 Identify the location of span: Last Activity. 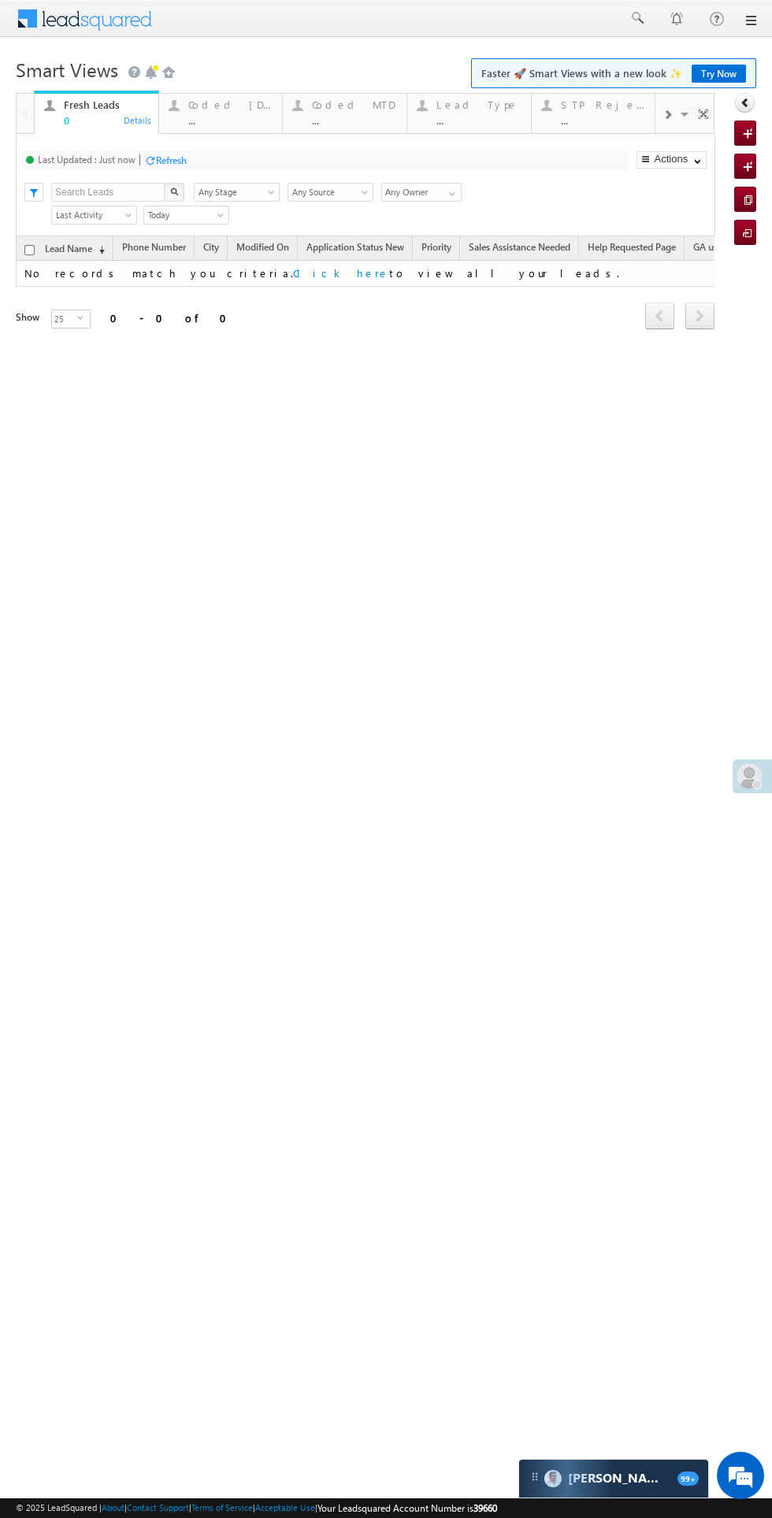
(91, 215).